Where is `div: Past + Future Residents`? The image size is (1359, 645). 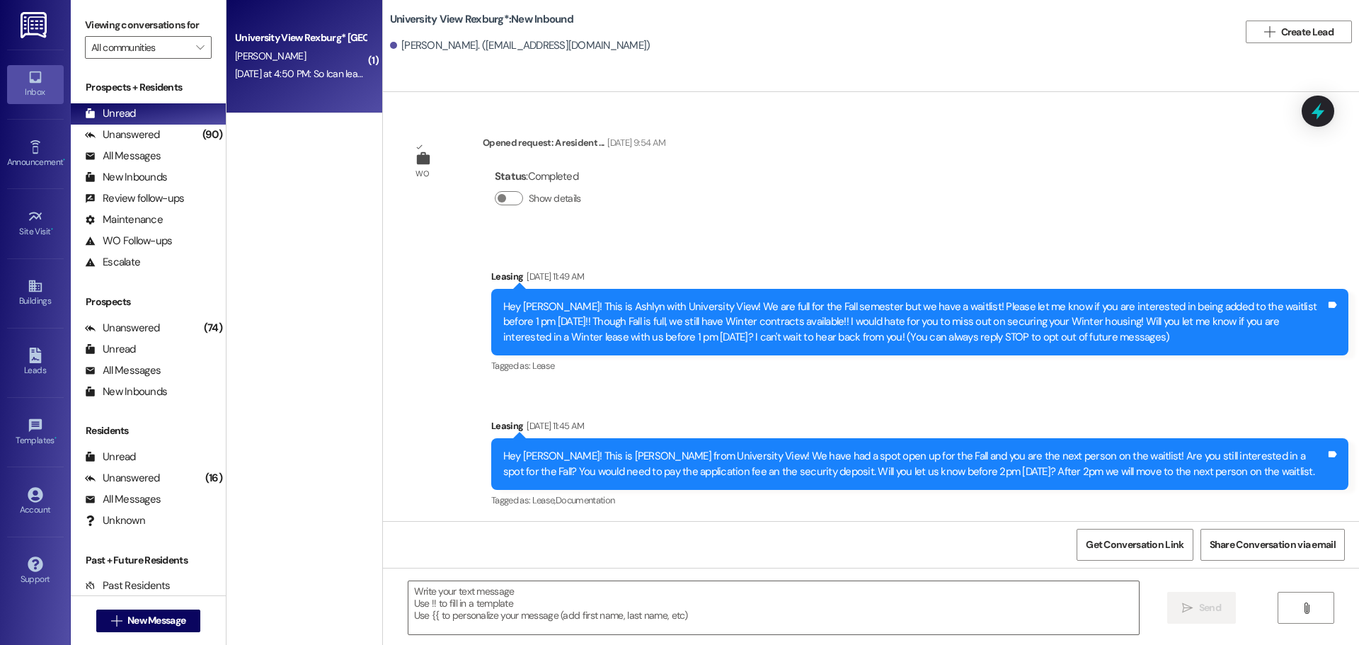
div: Past + Future Residents is located at coordinates (148, 560).